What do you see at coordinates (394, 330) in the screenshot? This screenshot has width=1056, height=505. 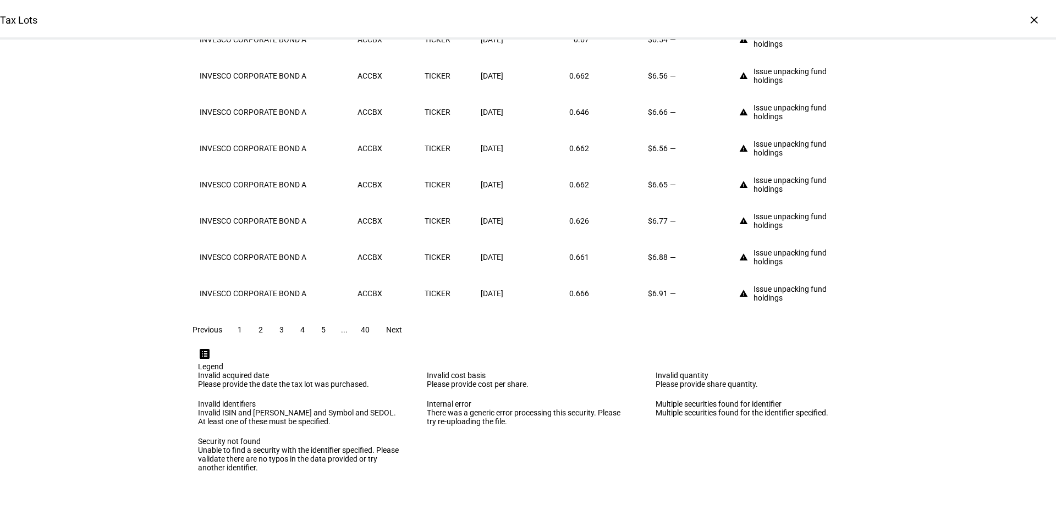 I see `span: Next` at bounding box center [394, 330].